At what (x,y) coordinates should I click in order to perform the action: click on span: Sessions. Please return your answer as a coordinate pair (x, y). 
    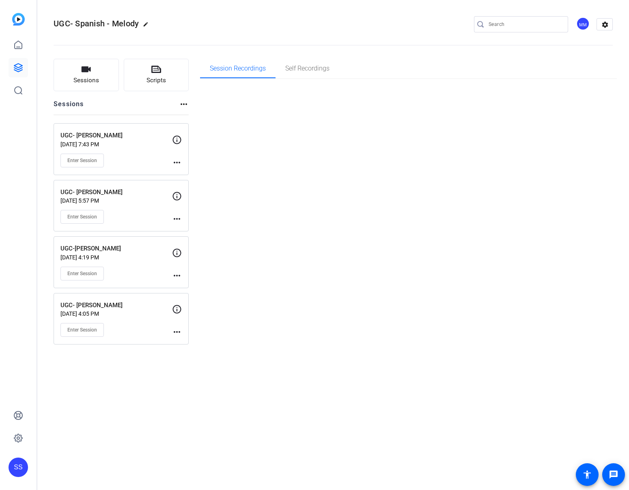
    Looking at the image, I should click on (86, 80).